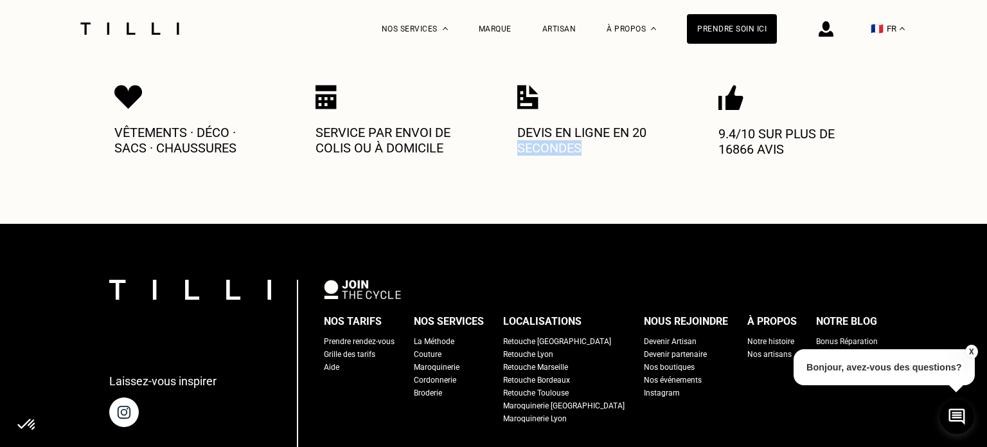 This screenshot has height=447, width=987. Describe the element at coordinates (594, 140) in the screenshot. I see `p: Devis en ligne en 20 secondes` at that location.